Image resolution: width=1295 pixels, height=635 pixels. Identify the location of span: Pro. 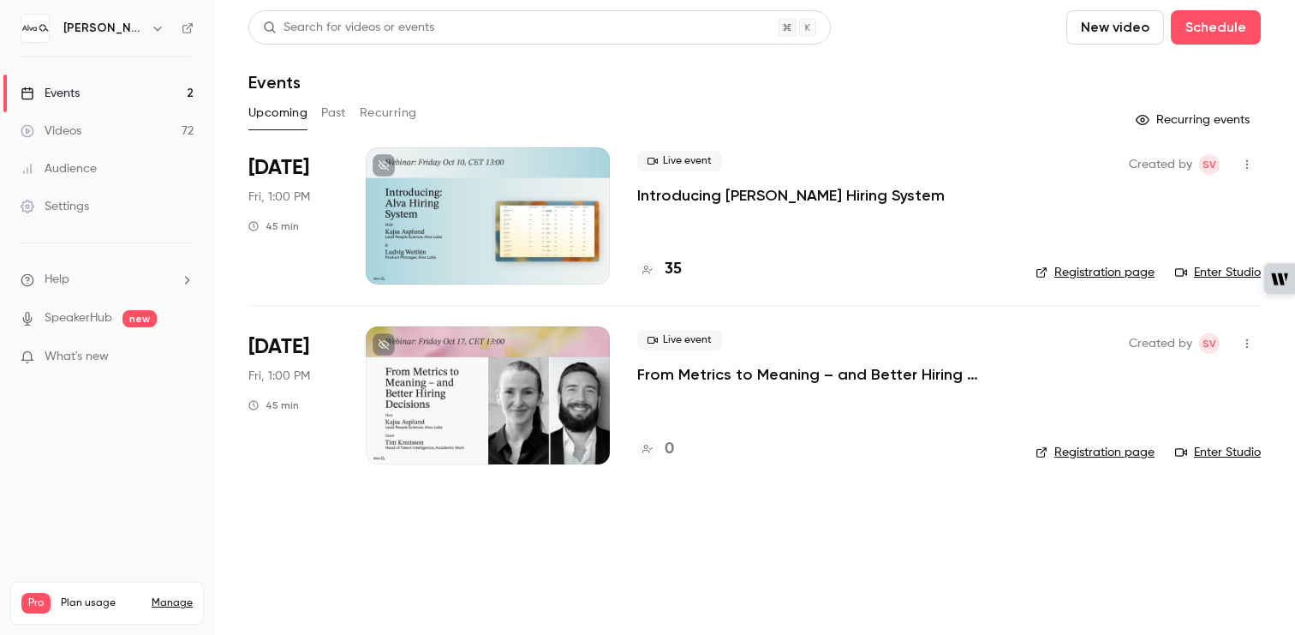
(36, 603).